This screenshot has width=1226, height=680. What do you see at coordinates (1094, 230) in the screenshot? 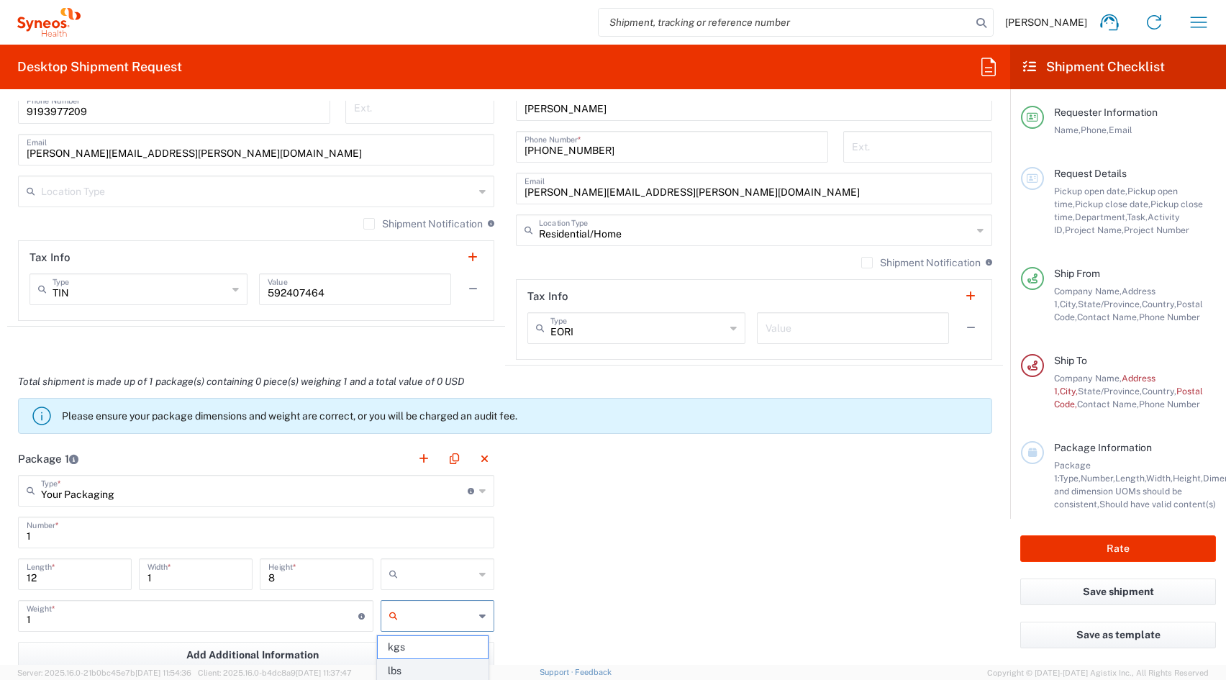
I see `span: Project Name,` at bounding box center [1094, 230].